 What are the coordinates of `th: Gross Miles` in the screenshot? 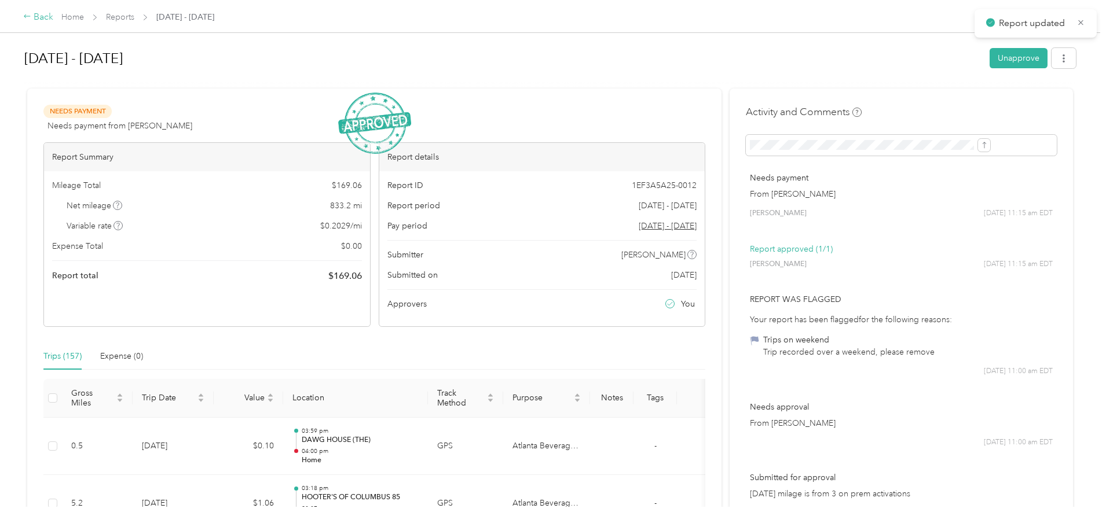 It's located at (97, 398).